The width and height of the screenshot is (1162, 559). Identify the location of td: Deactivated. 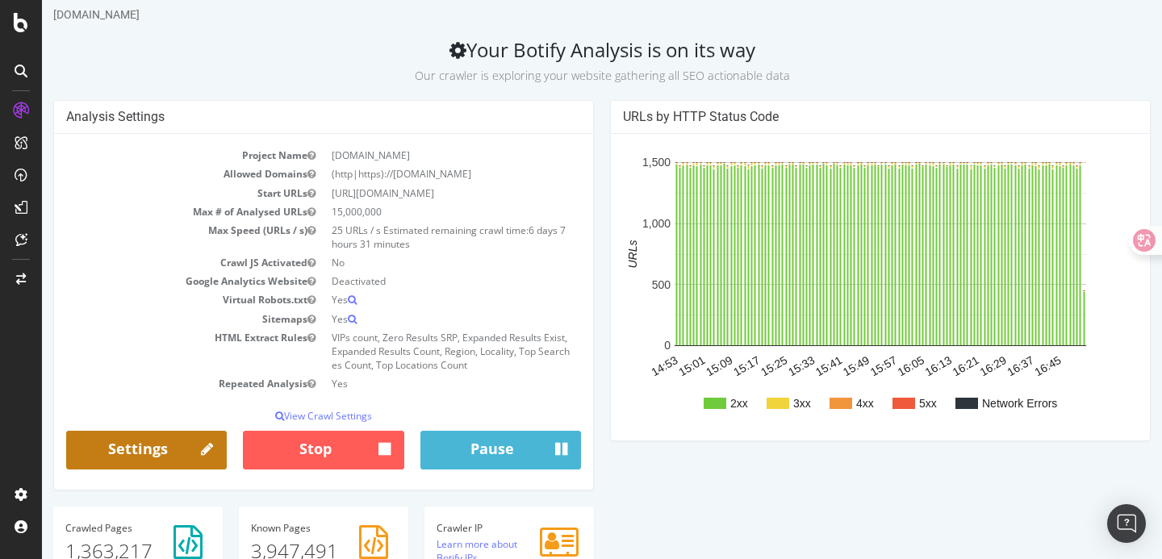
(410, 281).